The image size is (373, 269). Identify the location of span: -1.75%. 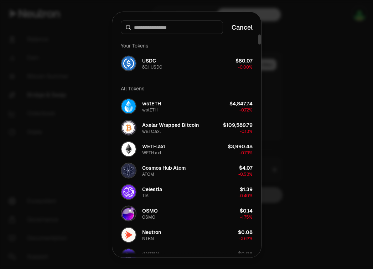
(246, 216).